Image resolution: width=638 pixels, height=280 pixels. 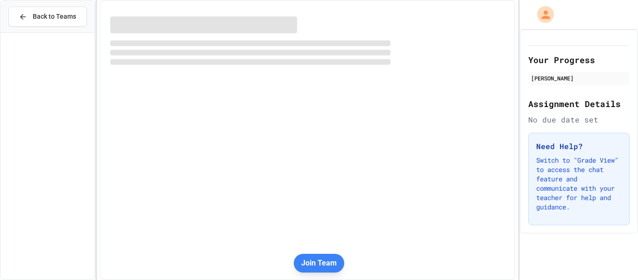 What do you see at coordinates (48, 16) in the screenshot?
I see `button: Back to Teams` at bounding box center [48, 16].